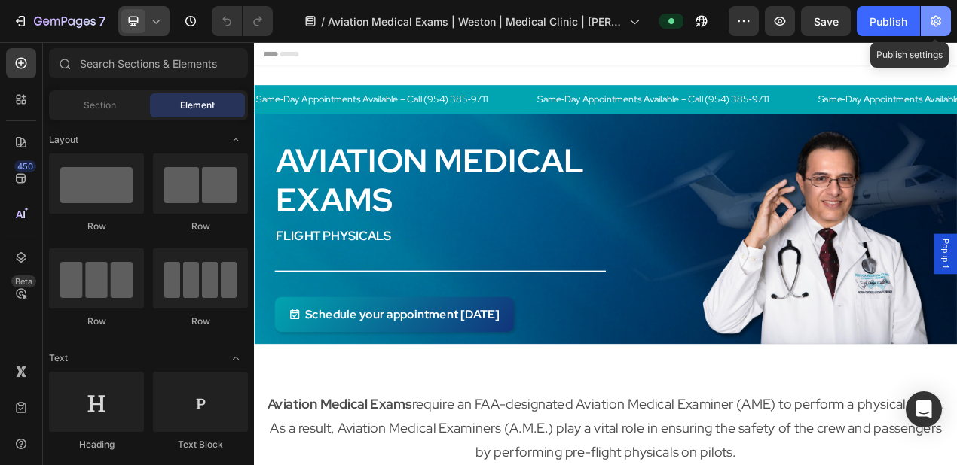 This screenshot has height=465, width=957. What do you see at coordinates (888, 21) in the screenshot?
I see `button: Publish` at bounding box center [888, 21].